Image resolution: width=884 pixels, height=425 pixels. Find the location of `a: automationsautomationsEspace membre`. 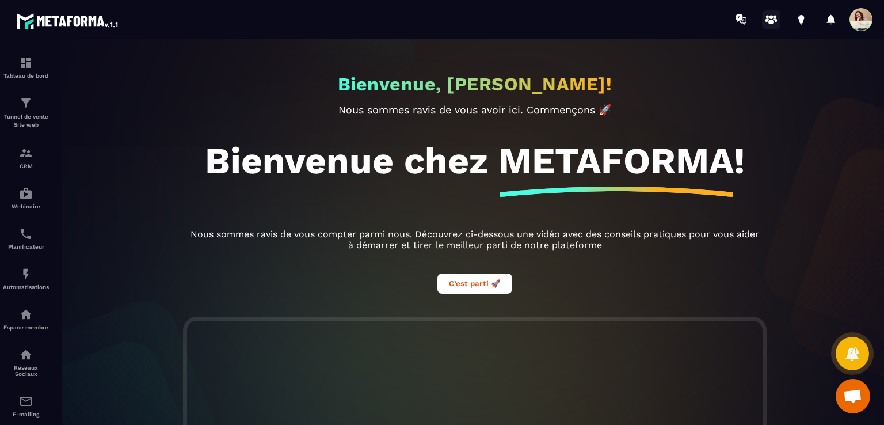

a: automationsautomationsEspace membre is located at coordinates (26, 319).